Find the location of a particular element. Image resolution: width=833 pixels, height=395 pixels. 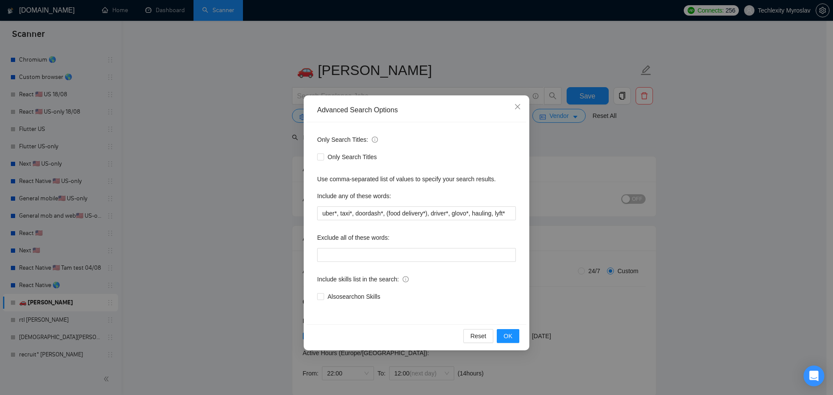

button: Reset is located at coordinates (478, 336).